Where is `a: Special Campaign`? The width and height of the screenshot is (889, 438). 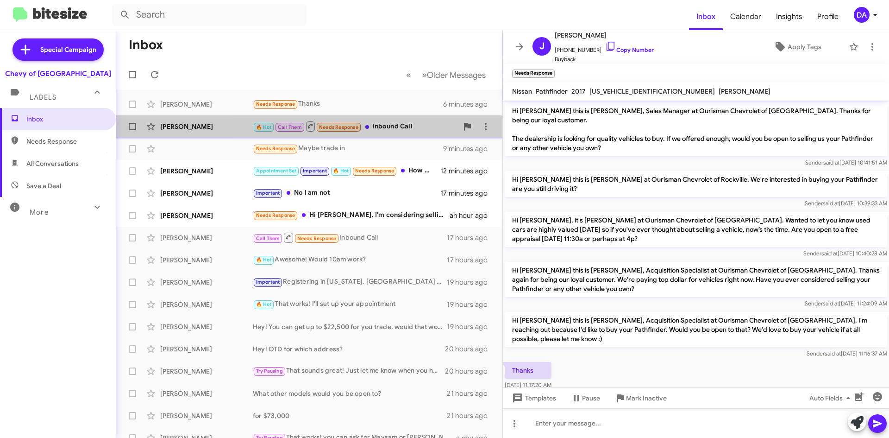 a: Special Campaign is located at coordinates (58, 50).